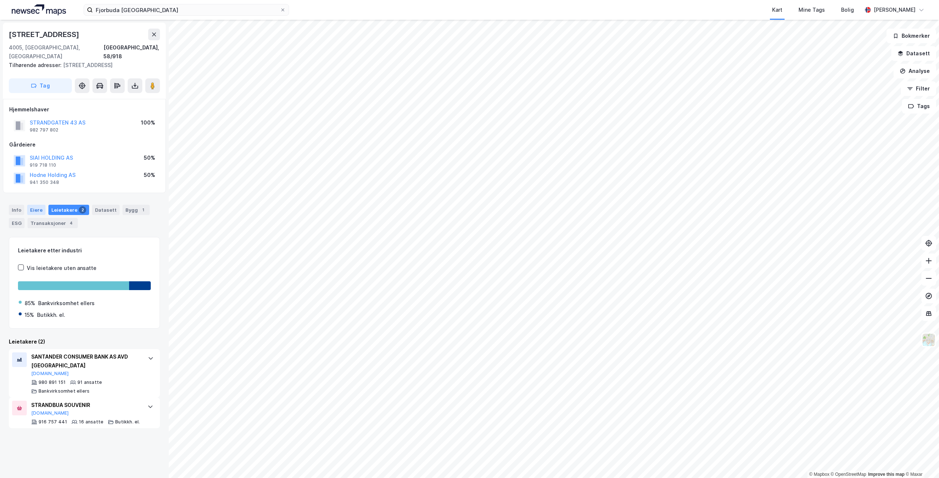  I want to click on button: Datasett, so click(913, 54).